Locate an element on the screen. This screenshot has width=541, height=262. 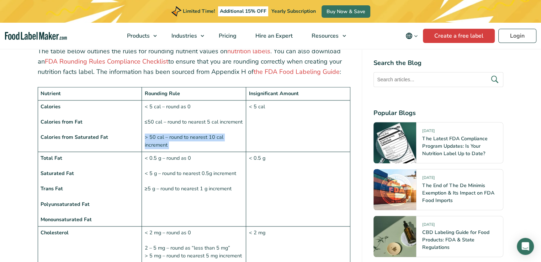
a: Products is located at coordinates (139, 36).